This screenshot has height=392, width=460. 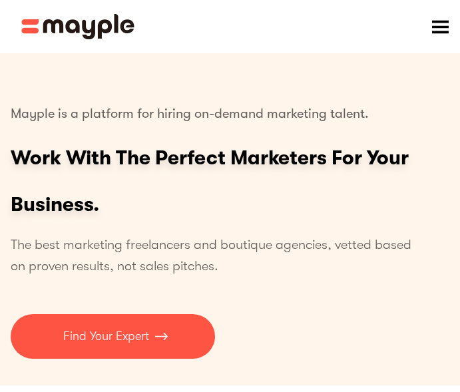 I want to click on a: Find Your Expert, so click(x=113, y=336).